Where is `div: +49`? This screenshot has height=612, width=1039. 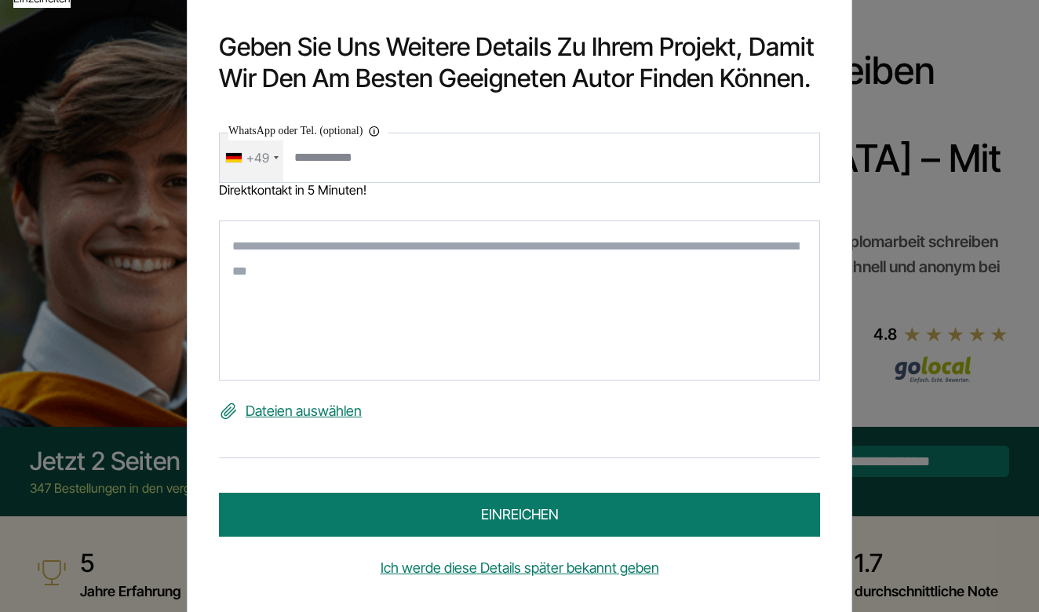
div: +49 is located at coordinates (258, 158).